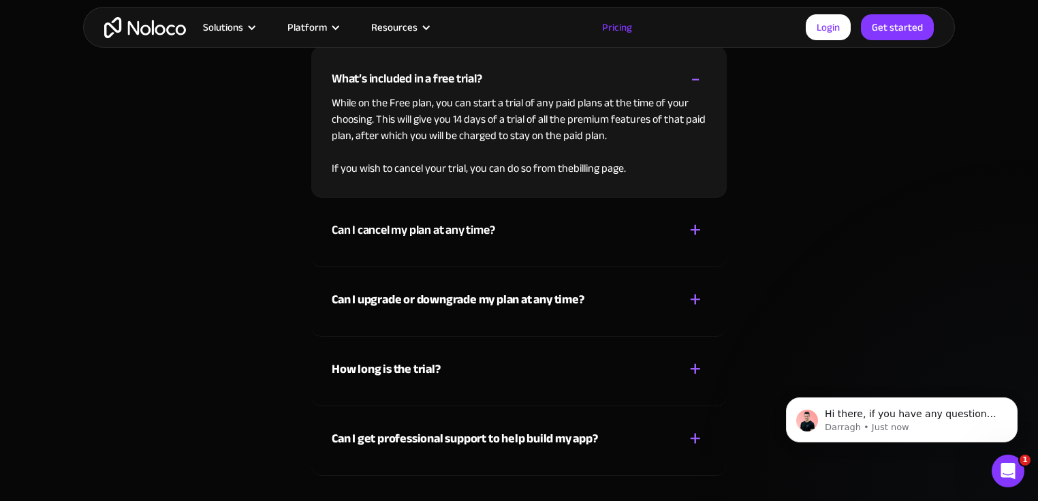 Image resolution: width=1038 pixels, height=501 pixels. Describe the element at coordinates (617, 27) in the screenshot. I see `a: Pricing` at that location.